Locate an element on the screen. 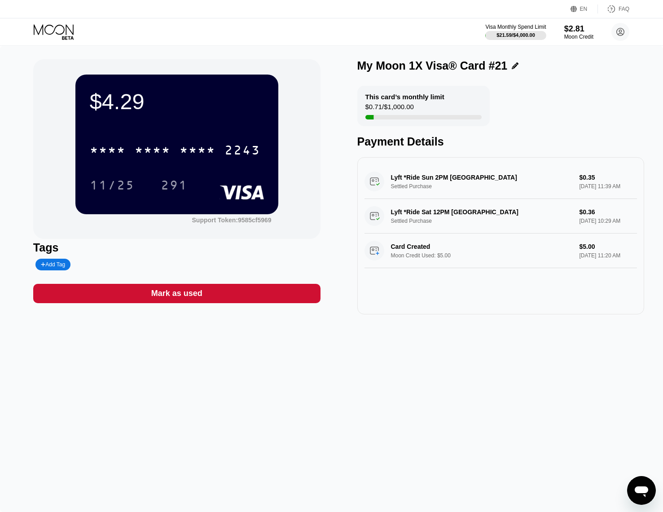  div: $0.71 / $1,000.00 is located at coordinates (389, 109).